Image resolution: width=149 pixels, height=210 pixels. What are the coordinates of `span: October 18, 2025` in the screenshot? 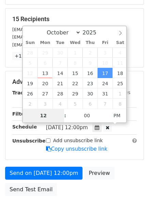 It's located at (120, 73).